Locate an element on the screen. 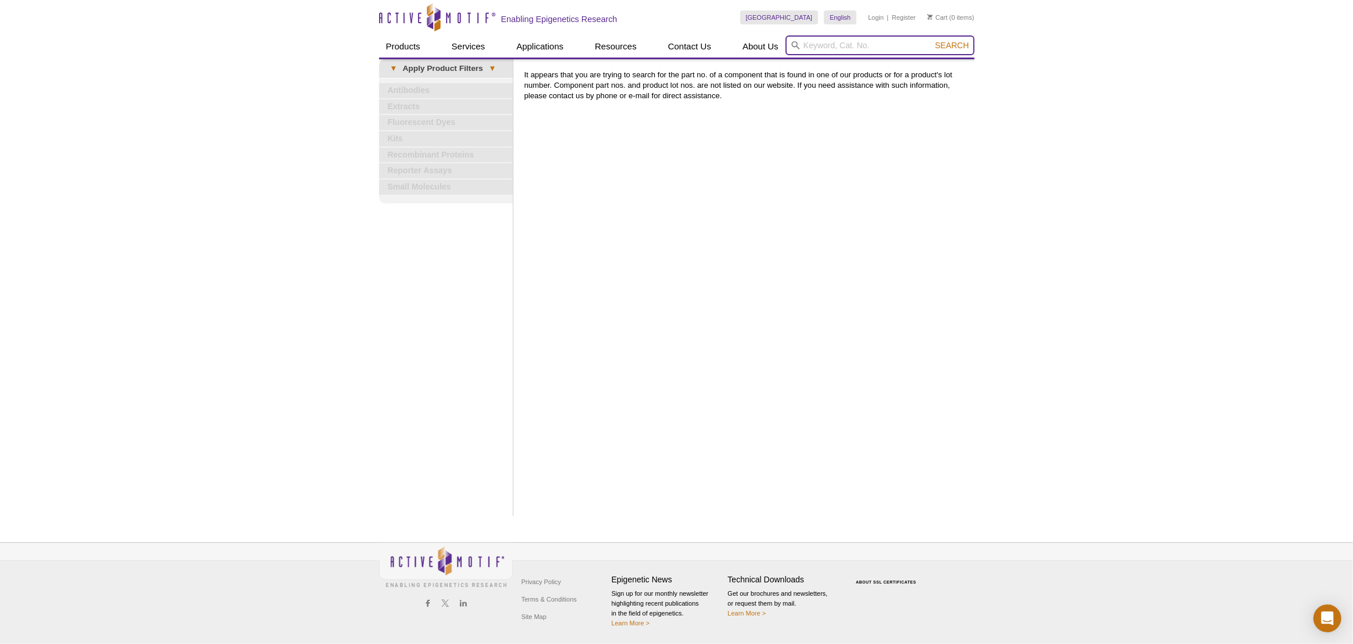 The width and height of the screenshot is (1353, 644). a: Antibodies is located at coordinates (446, 91).